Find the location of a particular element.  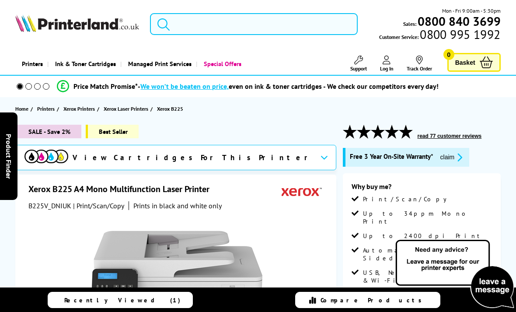

h1: Xerox B225 A4 Mono Multifunction Laser Printer is located at coordinates (123, 189).